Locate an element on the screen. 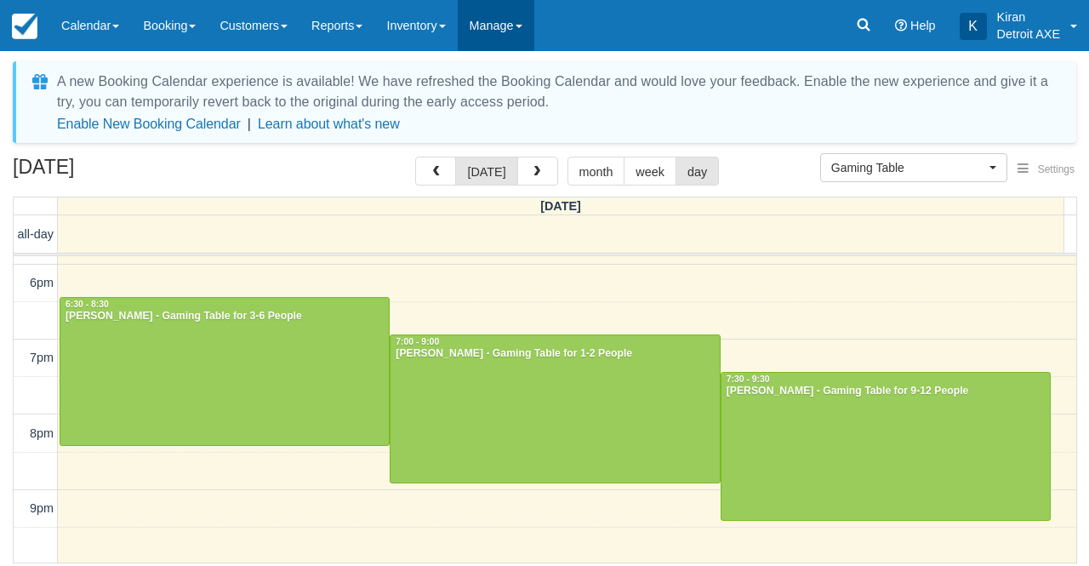 This screenshot has width=1089, height=566. a: Learn about what's new is located at coordinates (328, 123).